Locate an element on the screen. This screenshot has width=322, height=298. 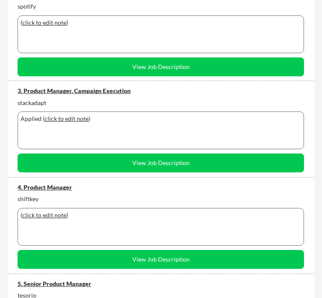
div: spotify is located at coordinates (161, 6).